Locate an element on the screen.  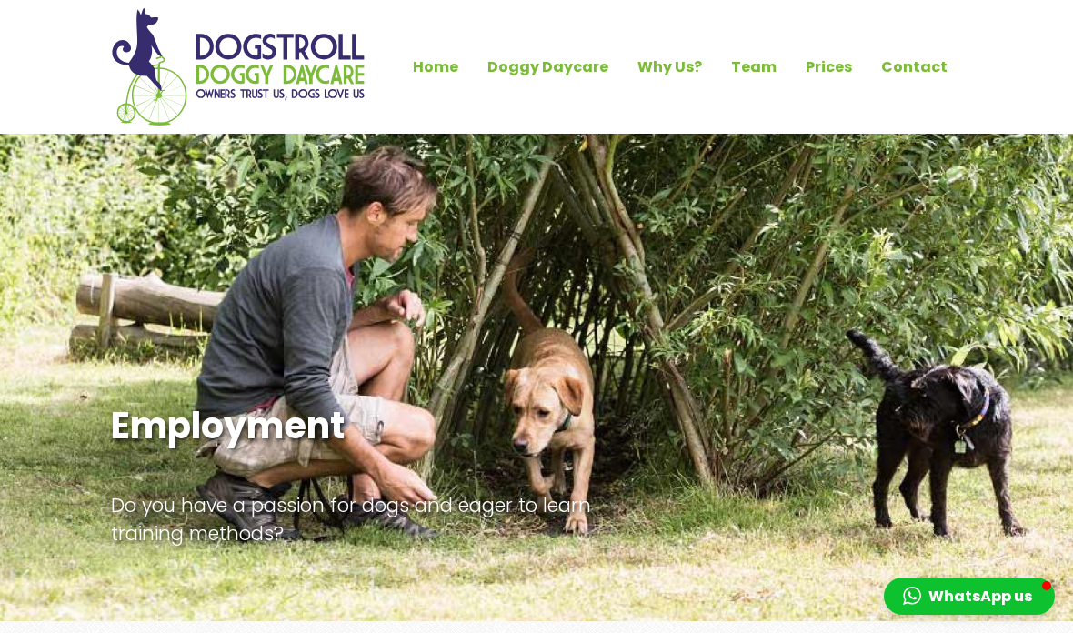
a: Contact is located at coordinates (914, 67).